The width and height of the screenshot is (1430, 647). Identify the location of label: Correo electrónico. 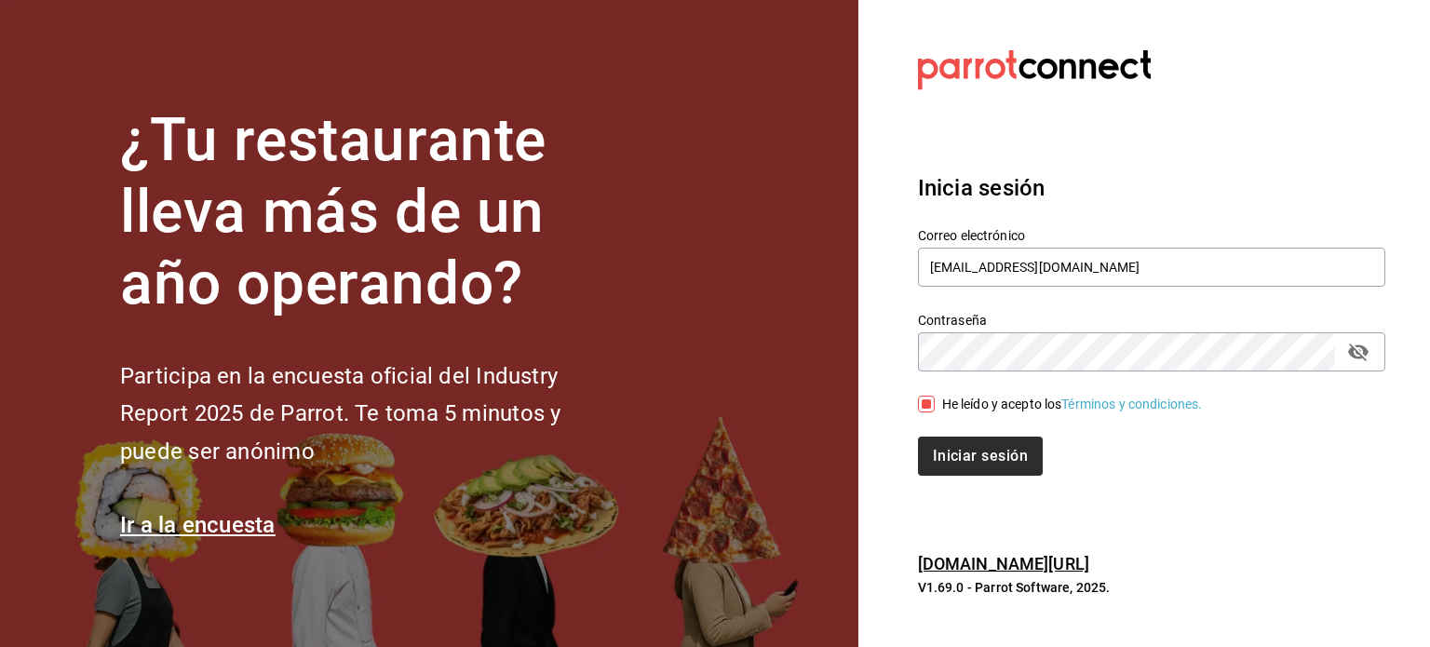
(1151, 236).